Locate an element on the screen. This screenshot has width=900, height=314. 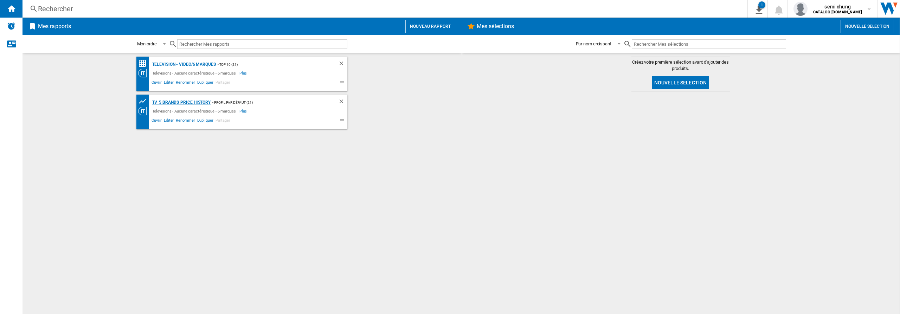
div: Television - video/6 marques is located at coordinates (183, 64).